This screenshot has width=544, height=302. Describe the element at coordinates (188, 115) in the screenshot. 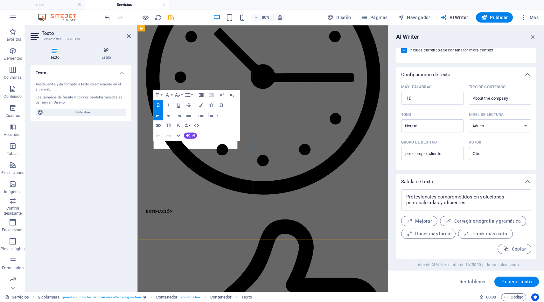

I see `button: Align Justify` at that location.